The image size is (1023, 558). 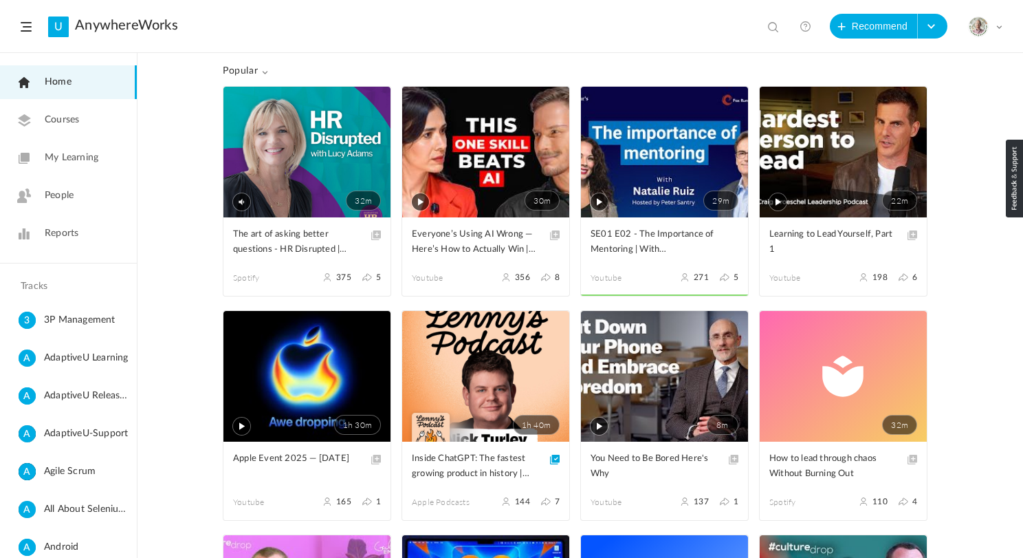 I want to click on span: 1h 30m, so click(x=358, y=424).